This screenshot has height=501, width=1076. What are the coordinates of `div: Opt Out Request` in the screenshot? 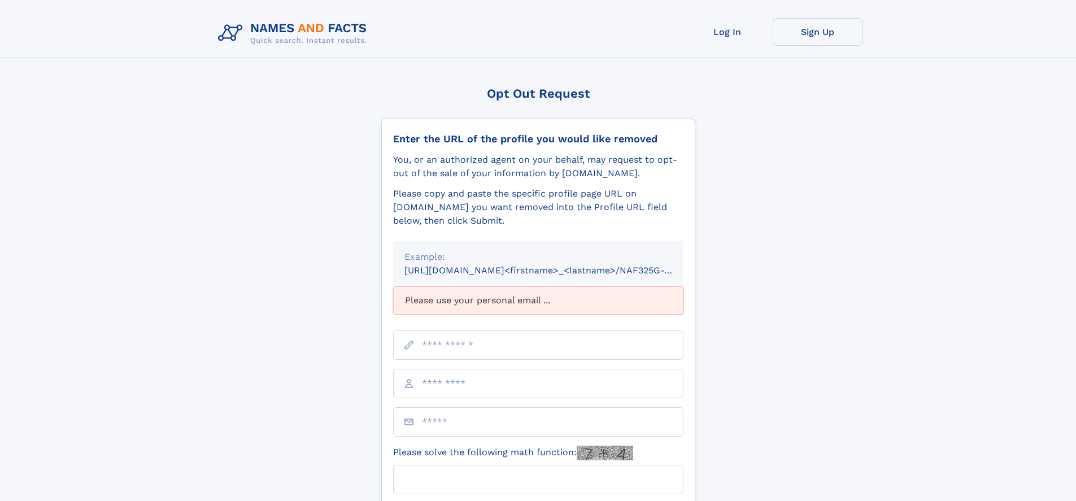 It's located at (539, 93).